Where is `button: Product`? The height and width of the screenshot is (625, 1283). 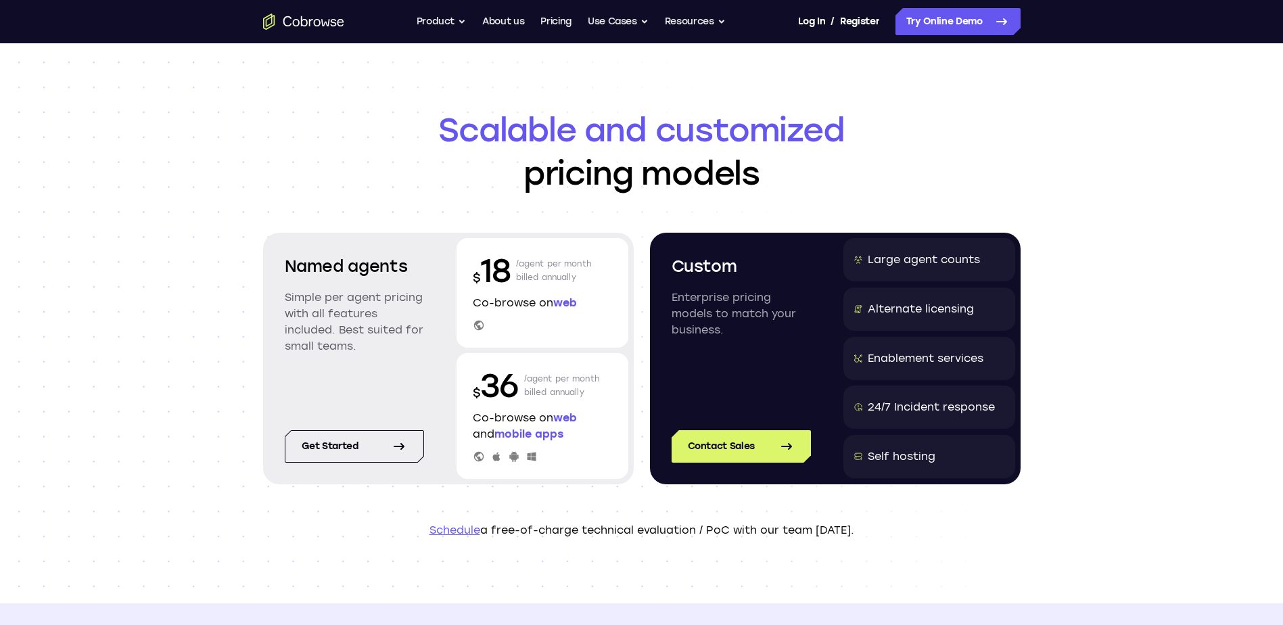
button: Product is located at coordinates (442, 22).